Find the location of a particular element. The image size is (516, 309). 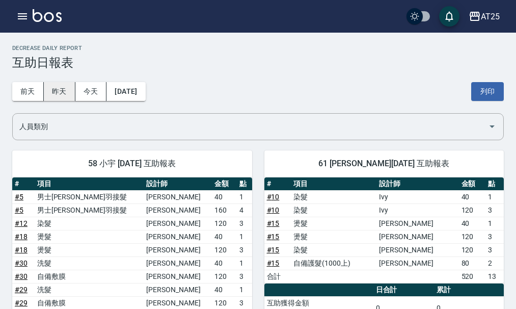

h3: 互助日報表 is located at coordinates (258, 63).